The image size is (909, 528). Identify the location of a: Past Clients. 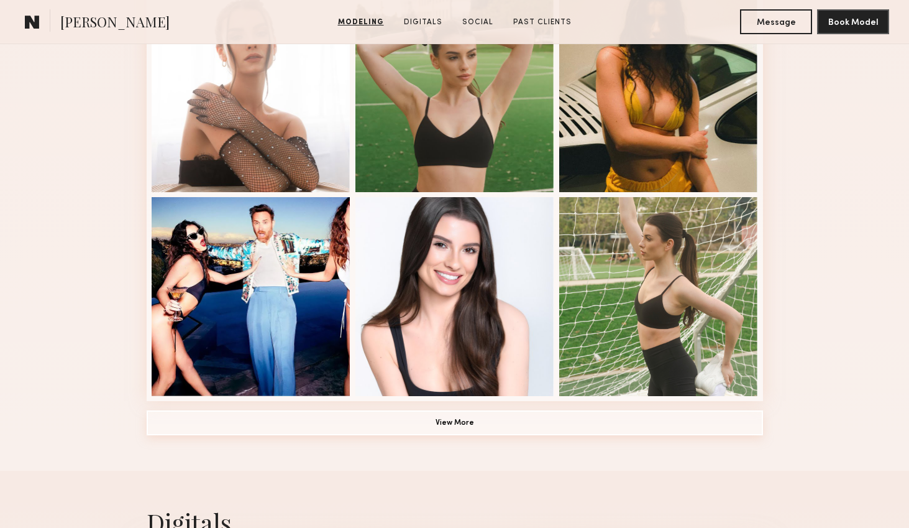
(543, 22).